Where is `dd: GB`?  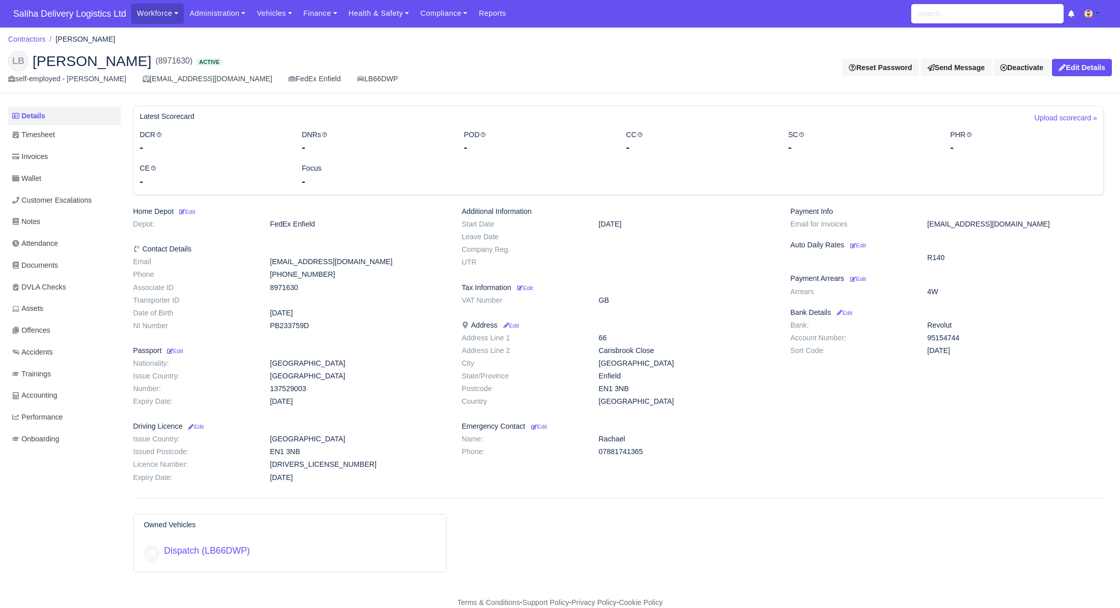
dd: GB is located at coordinates (687, 300).